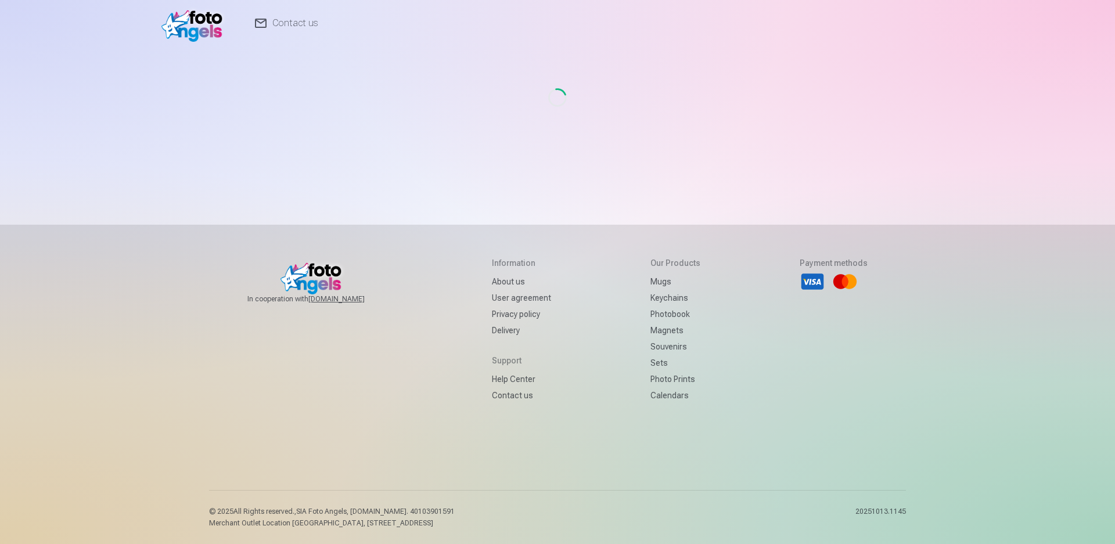 Image resolution: width=1115 pixels, height=544 pixels. What do you see at coordinates (522, 282) in the screenshot?
I see `a: About us` at bounding box center [522, 282].